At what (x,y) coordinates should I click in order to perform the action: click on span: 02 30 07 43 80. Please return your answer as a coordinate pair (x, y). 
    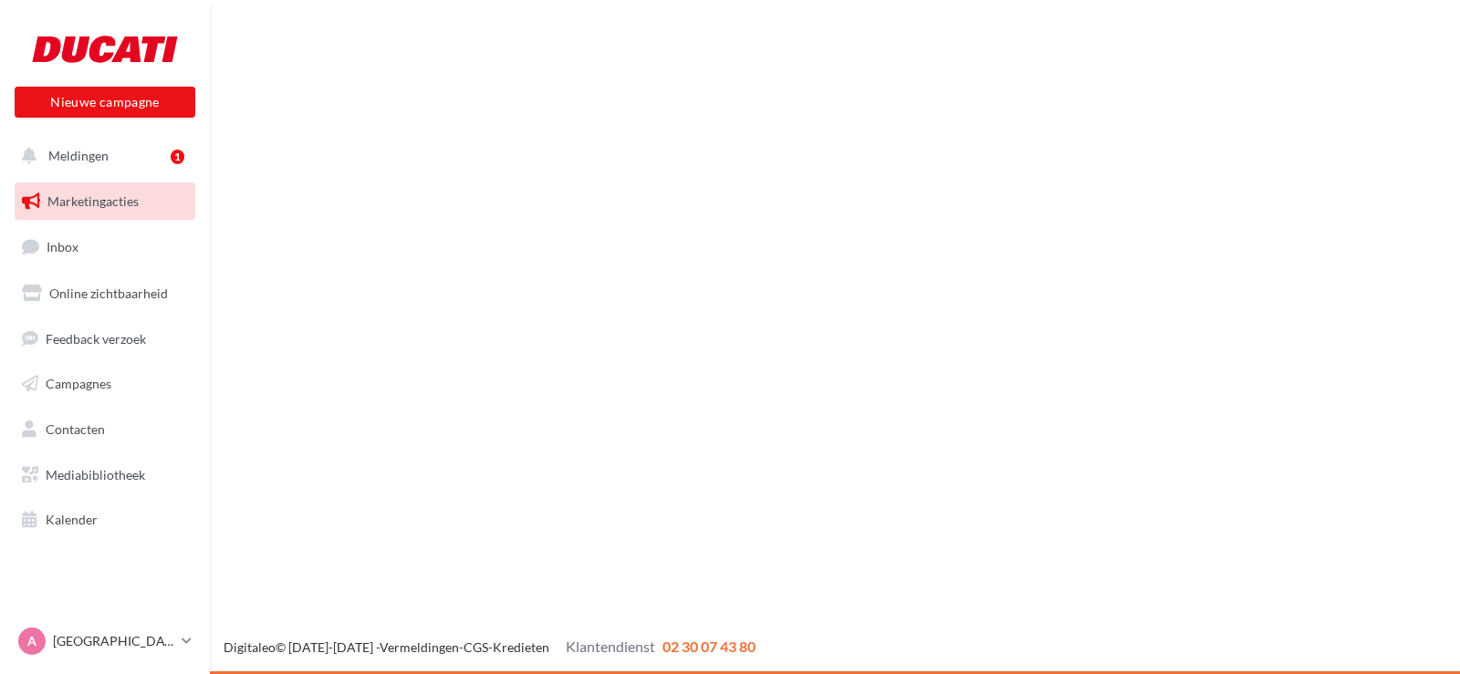
    Looking at the image, I should click on (709, 646).